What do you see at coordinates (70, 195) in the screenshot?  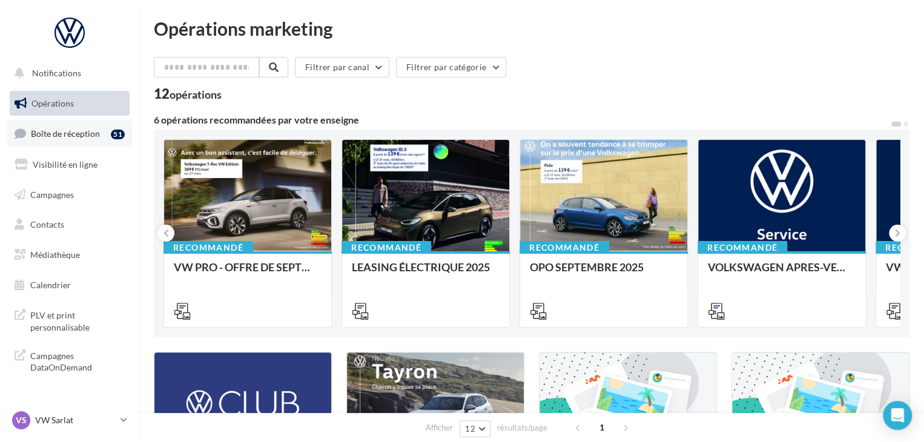 I see `a: Campagnes` at bounding box center [70, 195].